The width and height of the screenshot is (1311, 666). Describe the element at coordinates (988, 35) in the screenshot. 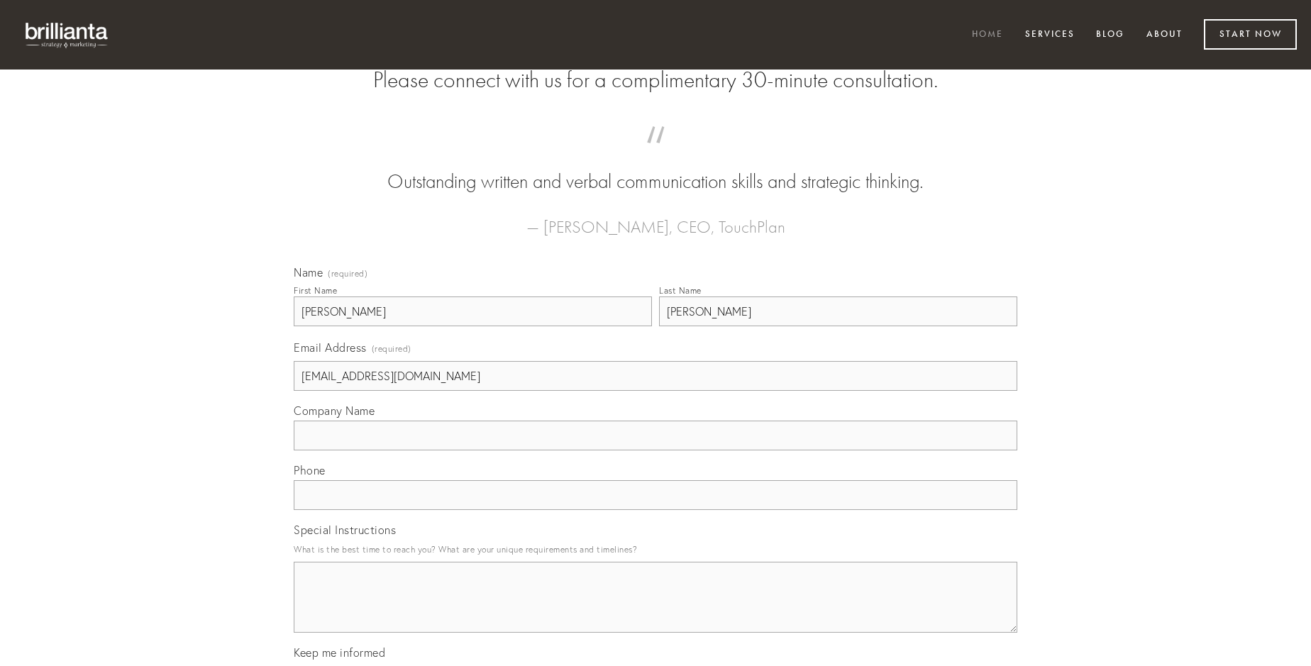

I see `a: Home` at that location.